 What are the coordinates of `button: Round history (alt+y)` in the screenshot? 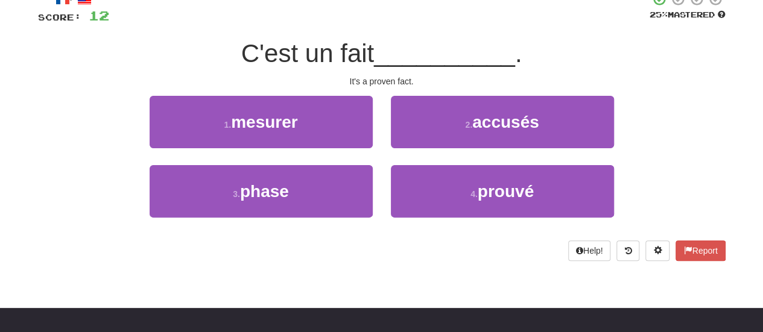 It's located at (628, 251).